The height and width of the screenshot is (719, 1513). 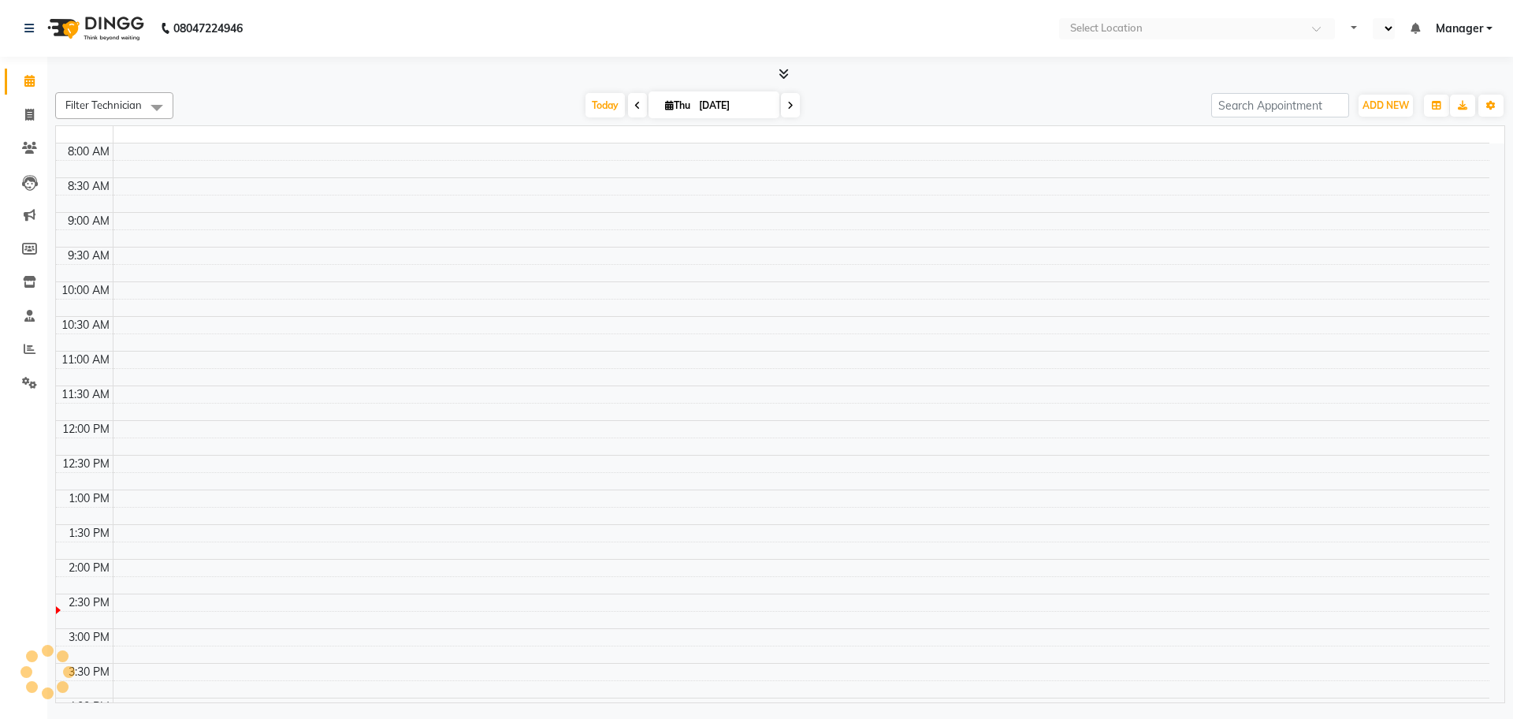 What do you see at coordinates (88, 221) in the screenshot?
I see `div: 9:00 AM` at bounding box center [88, 221].